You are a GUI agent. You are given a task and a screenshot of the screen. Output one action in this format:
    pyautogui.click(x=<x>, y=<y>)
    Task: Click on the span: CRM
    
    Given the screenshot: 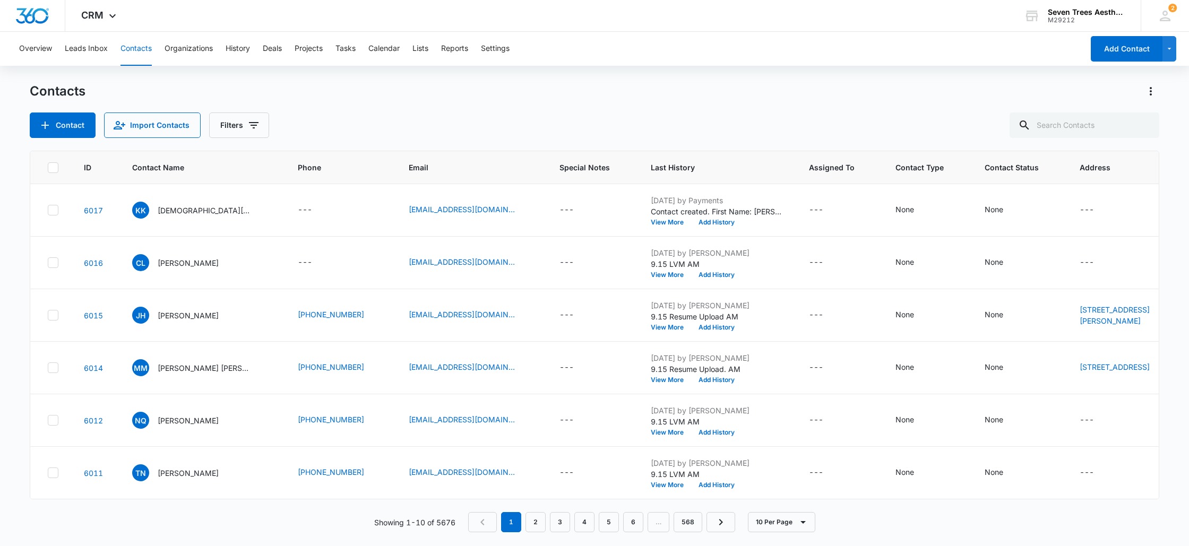 What is the action you would take?
    pyautogui.click(x=92, y=15)
    